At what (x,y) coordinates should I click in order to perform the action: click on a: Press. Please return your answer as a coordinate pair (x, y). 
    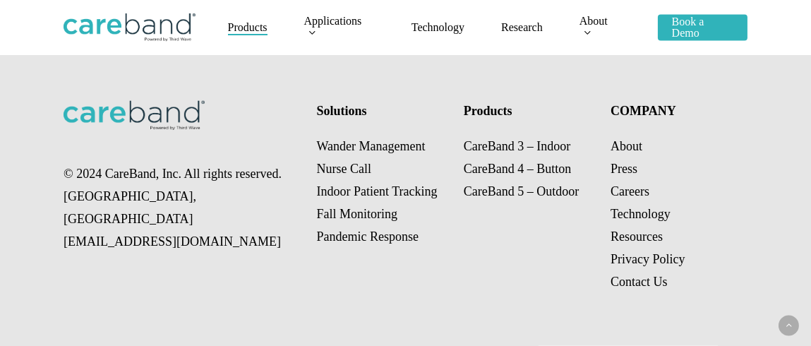
    Looking at the image, I should click on (624, 169).